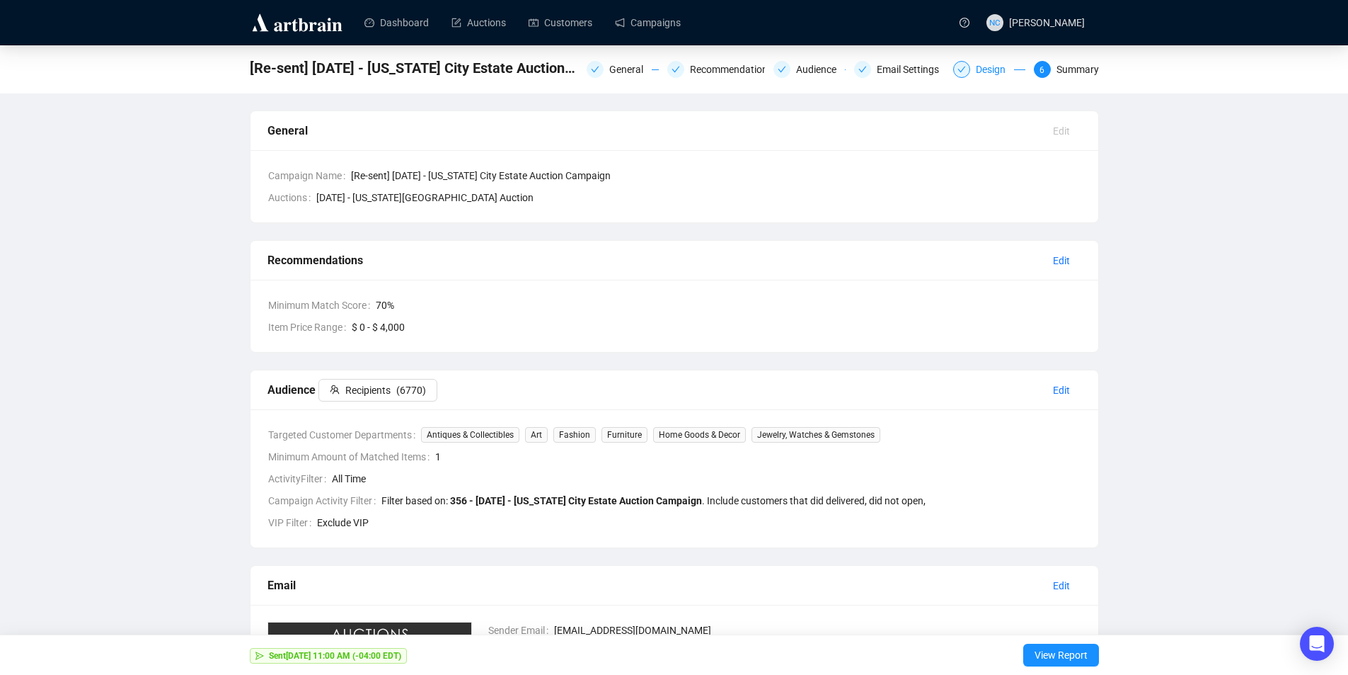 This screenshot has width=1348, height=675. Describe the element at coordinates (322, 305) in the screenshot. I see `span: Minimum Match Score` at that location.